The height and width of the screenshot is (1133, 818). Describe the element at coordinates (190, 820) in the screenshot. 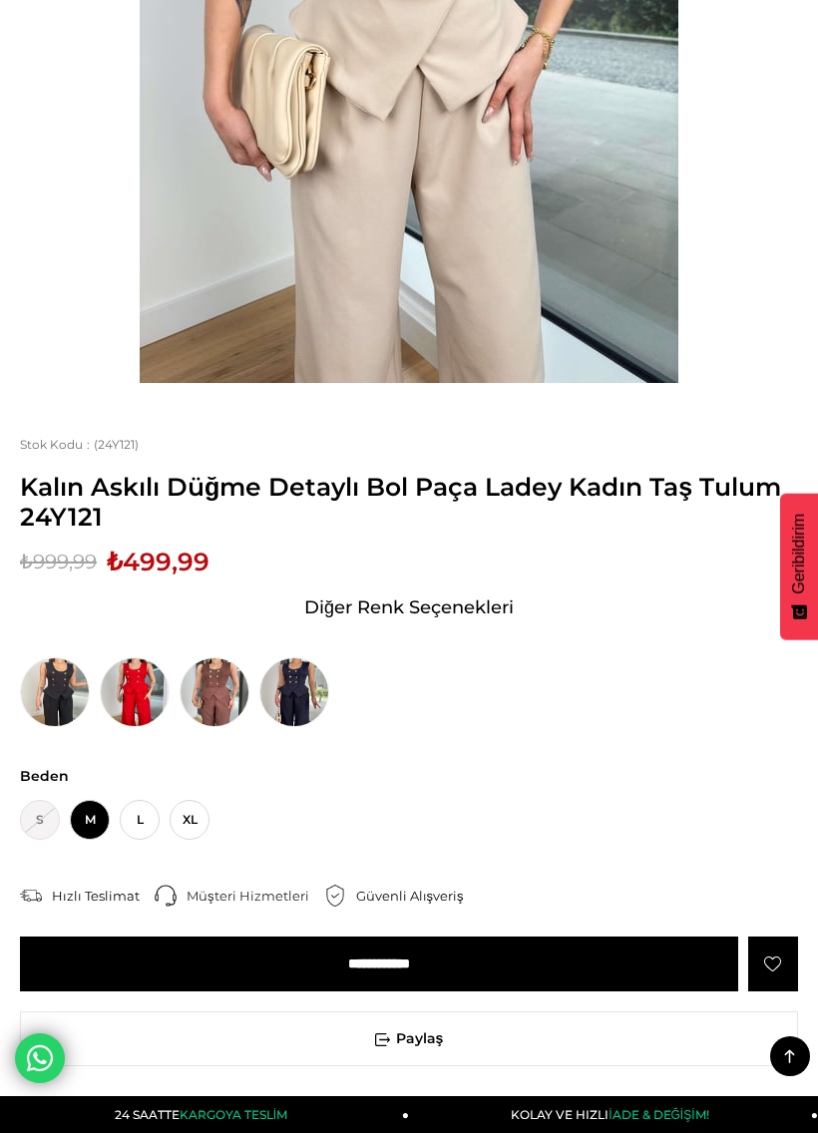

I see `span: XL` at that location.